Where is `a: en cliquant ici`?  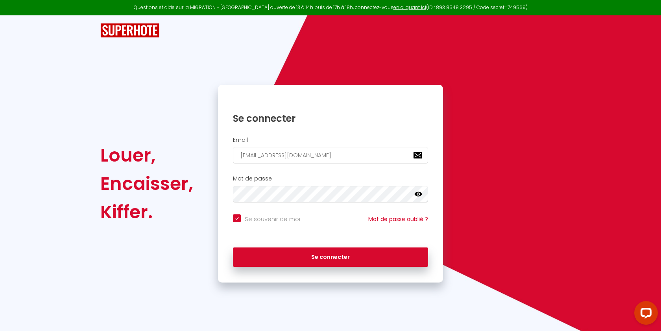
a: en cliquant ici is located at coordinates (410, 7).